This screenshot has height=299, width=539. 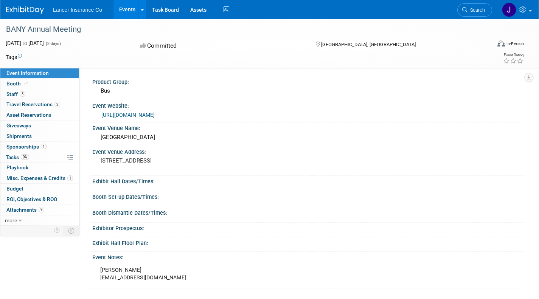 What do you see at coordinates (25, 10) in the screenshot?
I see `img: ExhibitDay` at bounding box center [25, 10].